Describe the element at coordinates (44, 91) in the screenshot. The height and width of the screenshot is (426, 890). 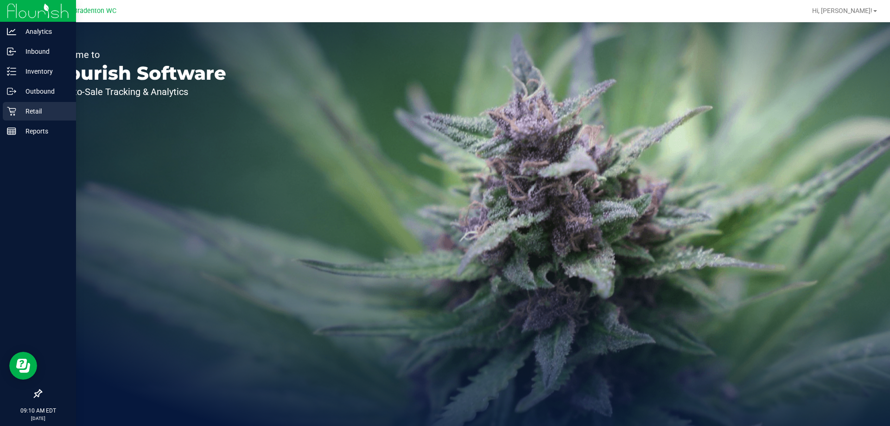
I see `p: Outbound` at that location.